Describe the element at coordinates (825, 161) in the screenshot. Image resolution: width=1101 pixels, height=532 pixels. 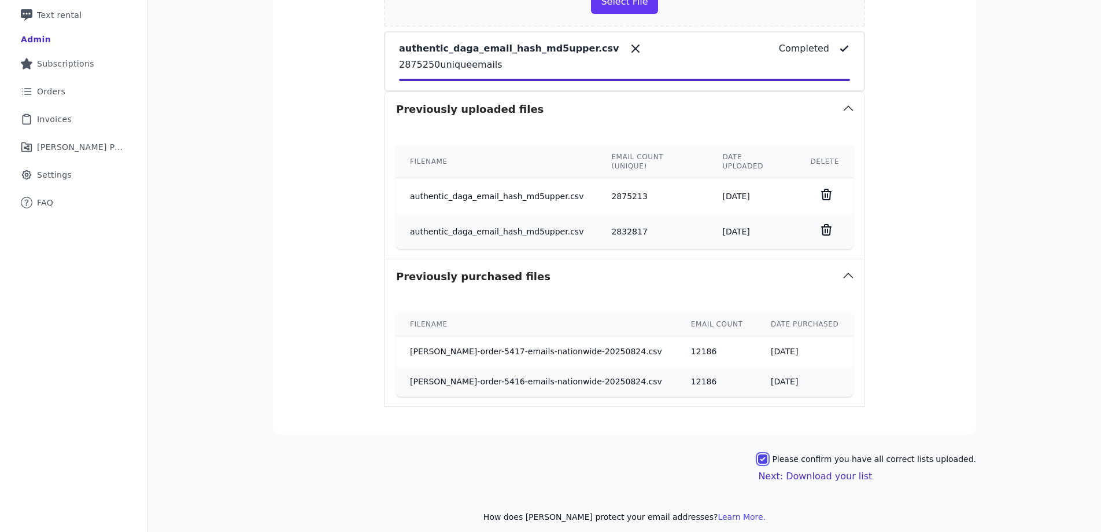
I see `th: Delete` at that location.